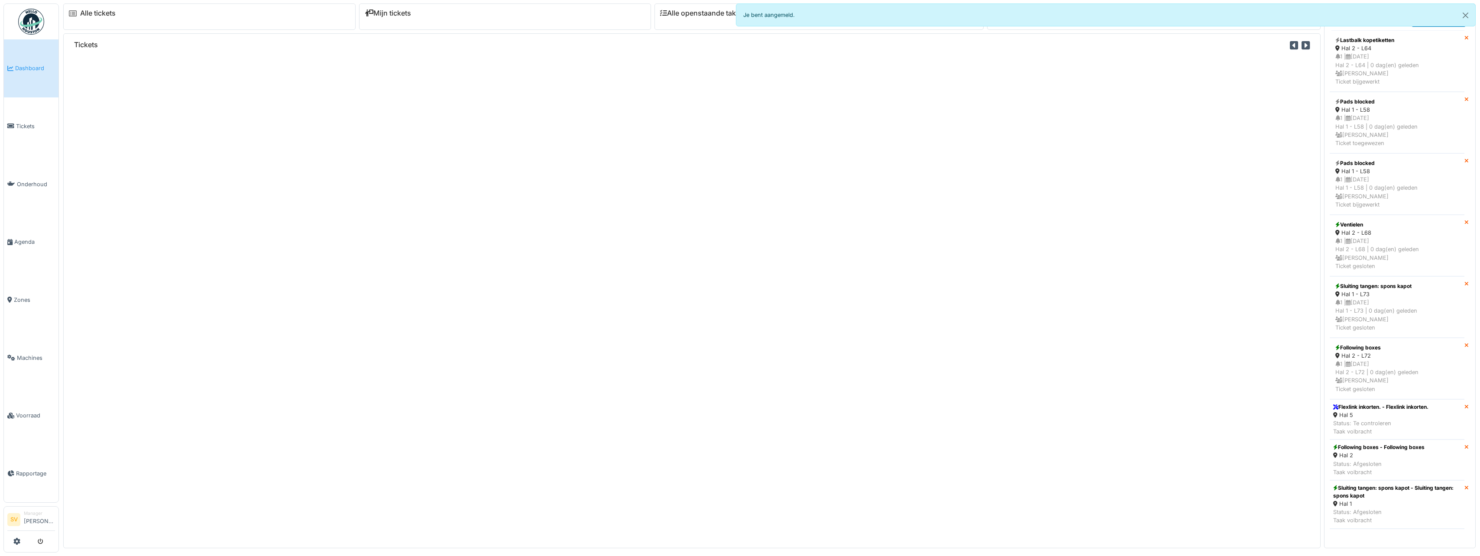 Image resolution: width=1480 pixels, height=556 pixels. Describe the element at coordinates (1397, 294) in the screenshot. I see `div: Hal 1 - L73` at that location.